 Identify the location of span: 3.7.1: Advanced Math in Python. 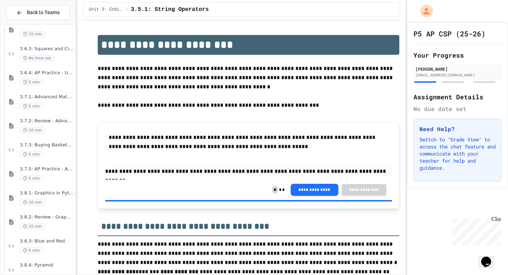
(47, 97).